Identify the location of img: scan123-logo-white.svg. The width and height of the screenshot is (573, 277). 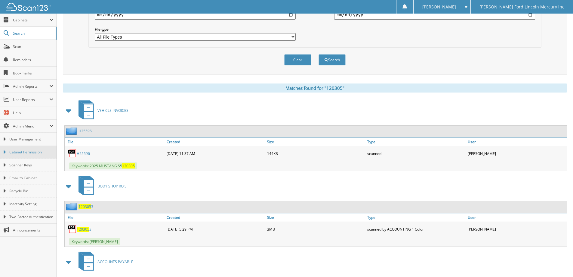
(29, 7).